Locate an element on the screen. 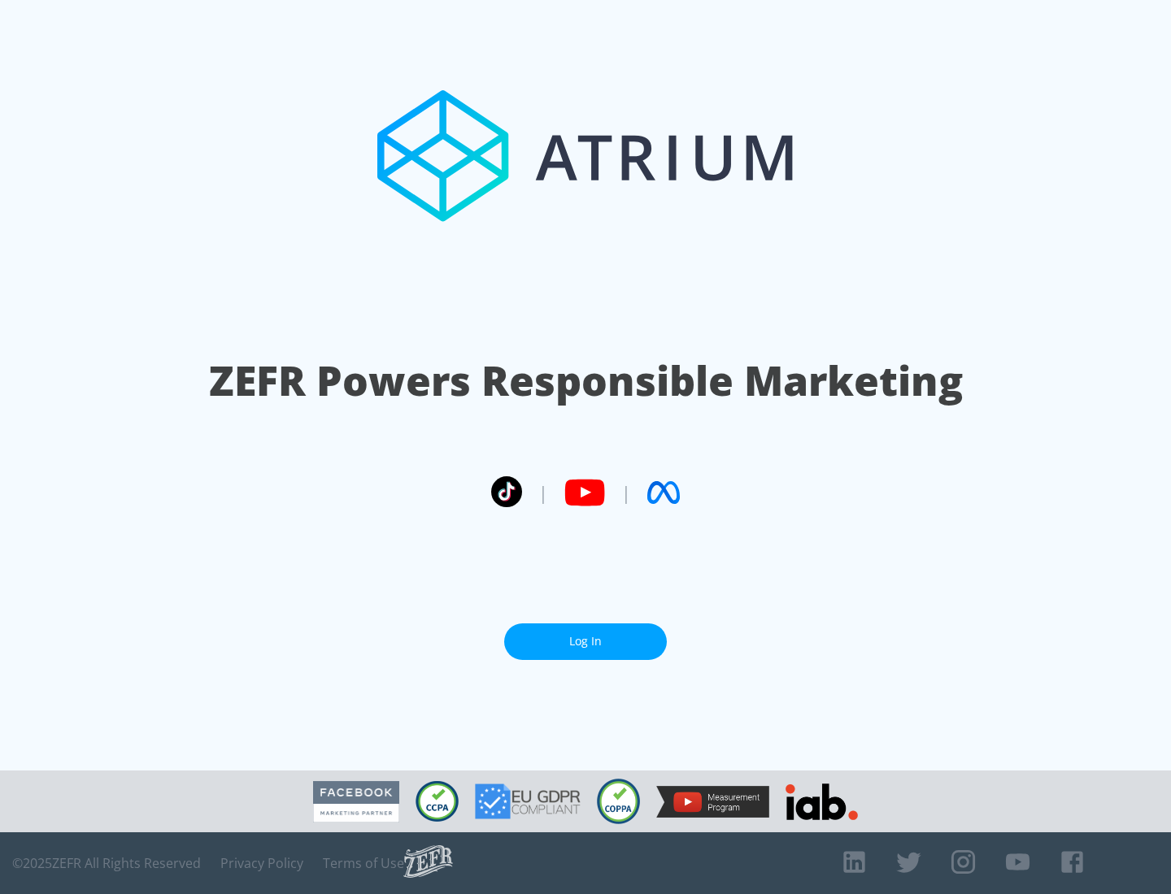  a: Terms of Use is located at coordinates (363, 864).